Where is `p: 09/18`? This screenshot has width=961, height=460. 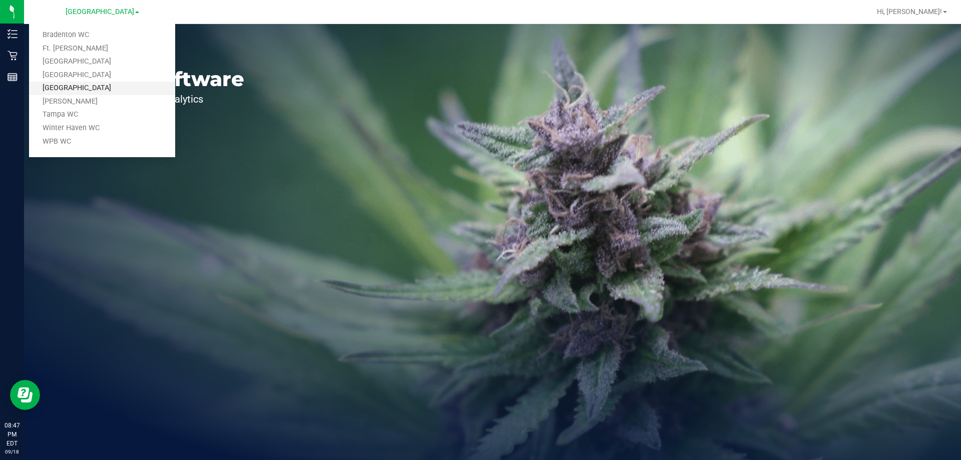
p: 09/18 is located at coordinates (12, 452).